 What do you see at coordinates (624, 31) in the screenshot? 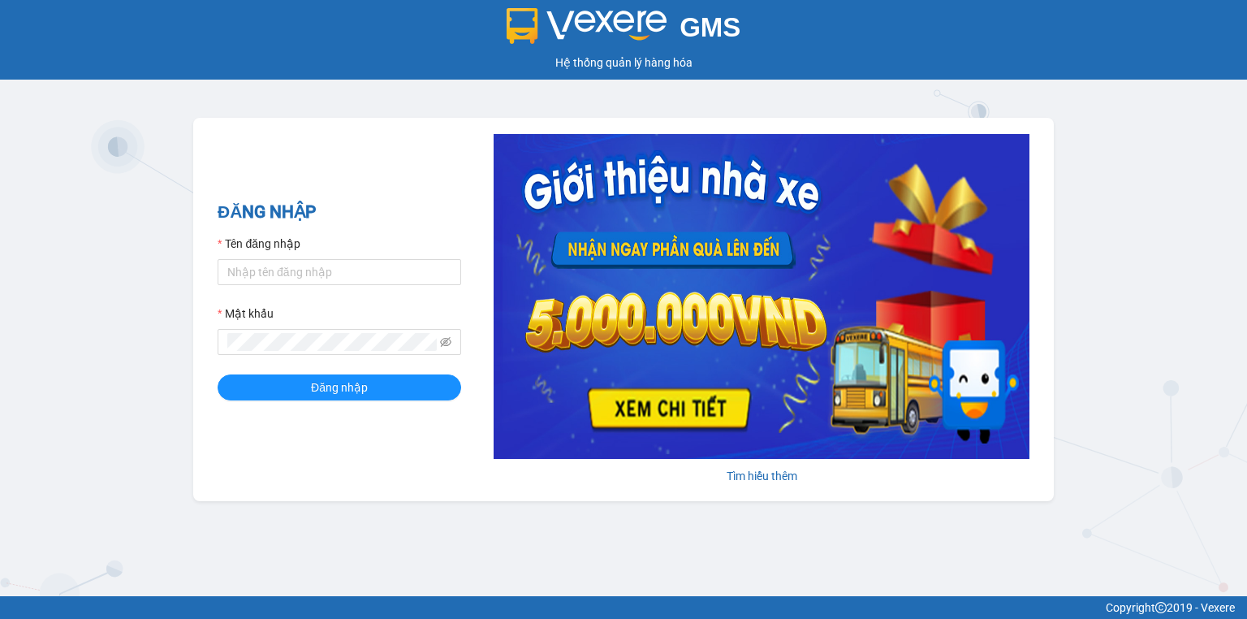
I see `a: GMS` at bounding box center [624, 31].